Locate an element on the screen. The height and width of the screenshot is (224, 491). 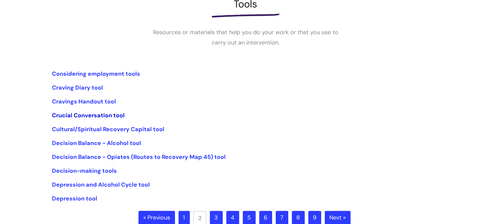
a: Decision Balance - Opiates (Routes to Recovery Map 45) tool is located at coordinates (139, 157).